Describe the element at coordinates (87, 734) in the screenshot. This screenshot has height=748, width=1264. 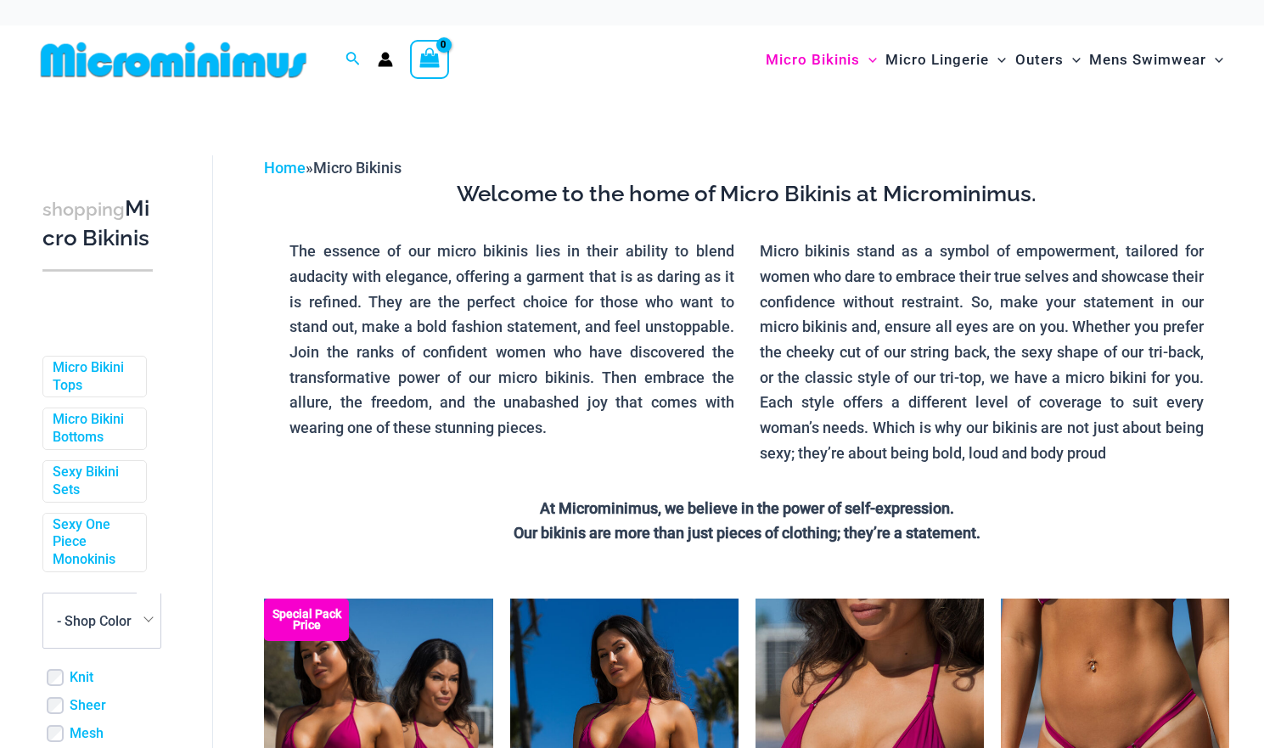
I see `a: Mesh` at that location.